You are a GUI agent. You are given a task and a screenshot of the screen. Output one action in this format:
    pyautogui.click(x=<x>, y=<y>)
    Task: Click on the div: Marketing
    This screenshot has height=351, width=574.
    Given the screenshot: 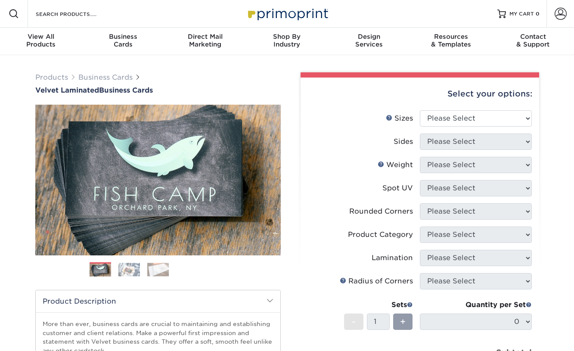 What is the action you would take?
    pyautogui.click(x=205, y=40)
    